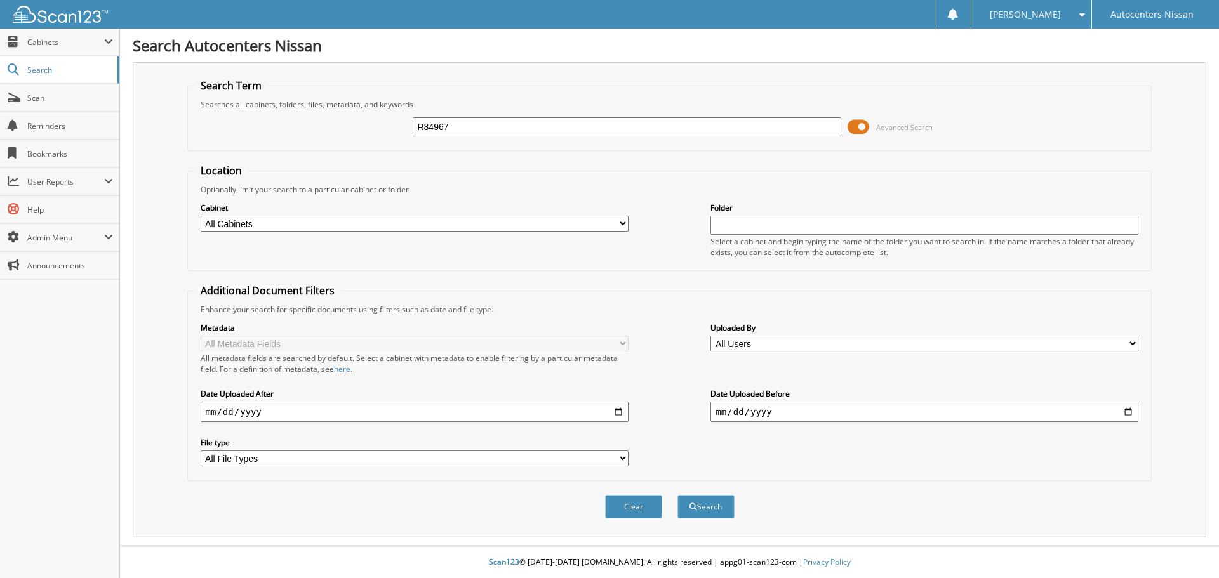  I want to click on span: Scan123, so click(504, 562).